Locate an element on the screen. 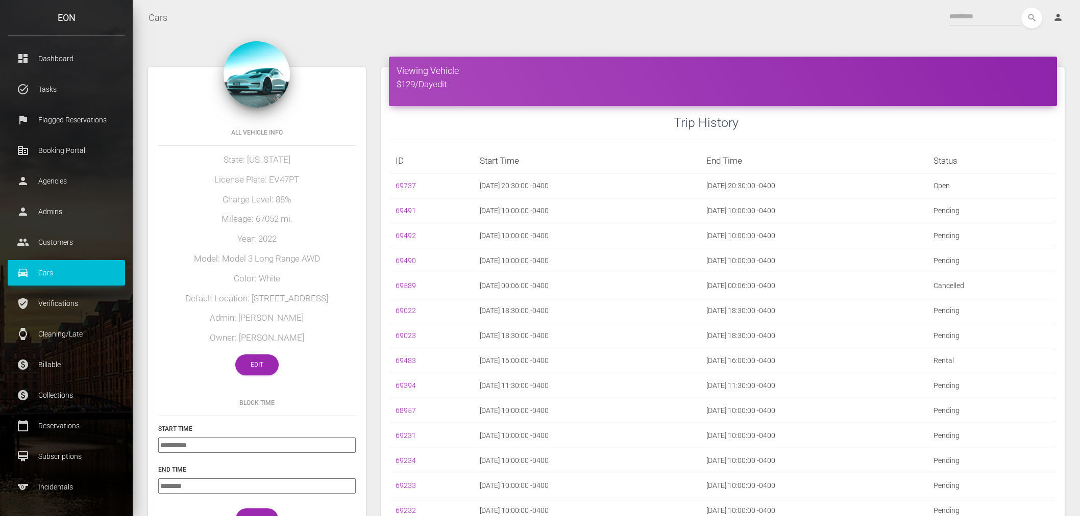  h5: Model: Model 3 Long Range AWD is located at coordinates (257, 259).